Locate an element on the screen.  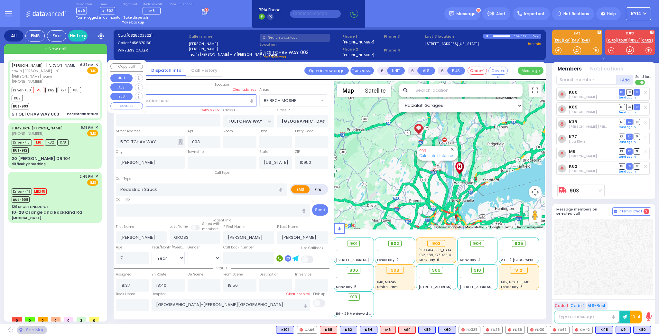
label: Entry Code is located at coordinates (304, 131).